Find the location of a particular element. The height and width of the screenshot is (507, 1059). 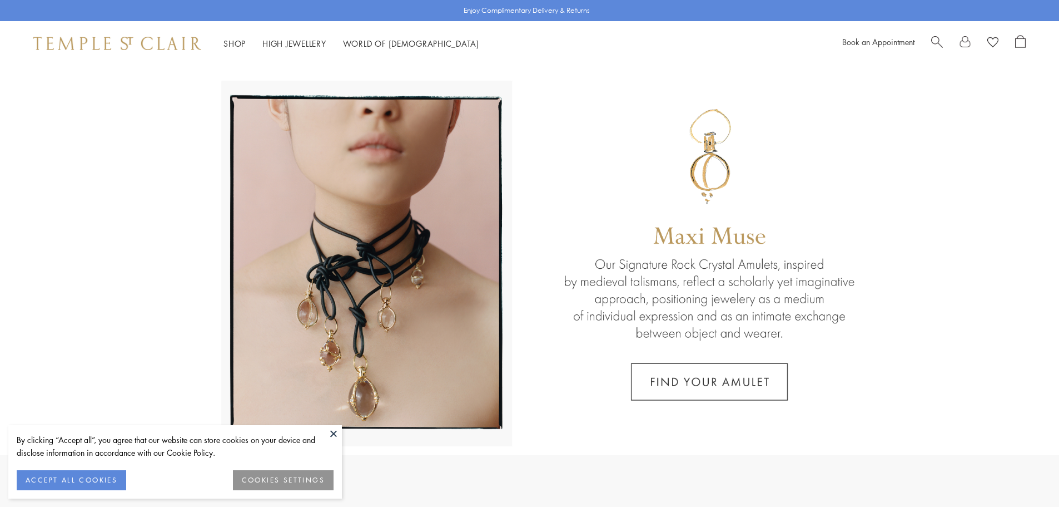

nav: Main navigation is located at coordinates (351, 43).